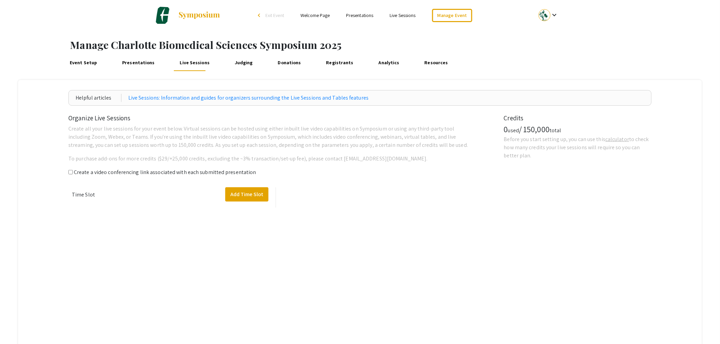 Image resolution: width=720 pixels, height=344 pixels. What do you see at coordinates (578, 129) in the screenshot?
I see `p: 0 / 150,000` at bounding box center [578, 129].